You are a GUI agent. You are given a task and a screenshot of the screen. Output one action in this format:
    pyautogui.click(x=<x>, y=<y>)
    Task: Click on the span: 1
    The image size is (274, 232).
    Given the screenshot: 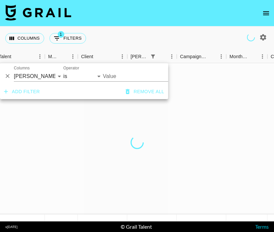 What is the action you would take?
    pyautogui.click(x=61, y=34)
    